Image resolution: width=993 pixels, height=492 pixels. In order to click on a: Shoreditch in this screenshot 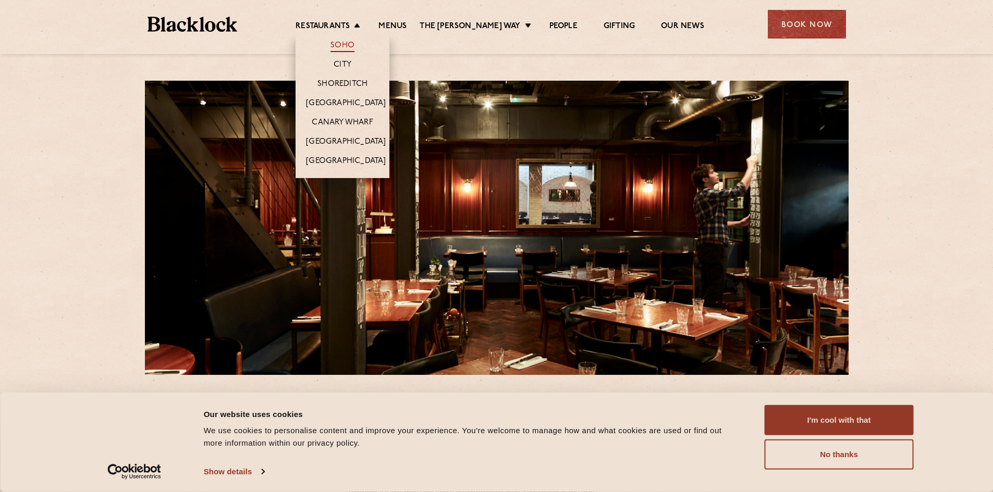, I will do `click(342, 85)`.